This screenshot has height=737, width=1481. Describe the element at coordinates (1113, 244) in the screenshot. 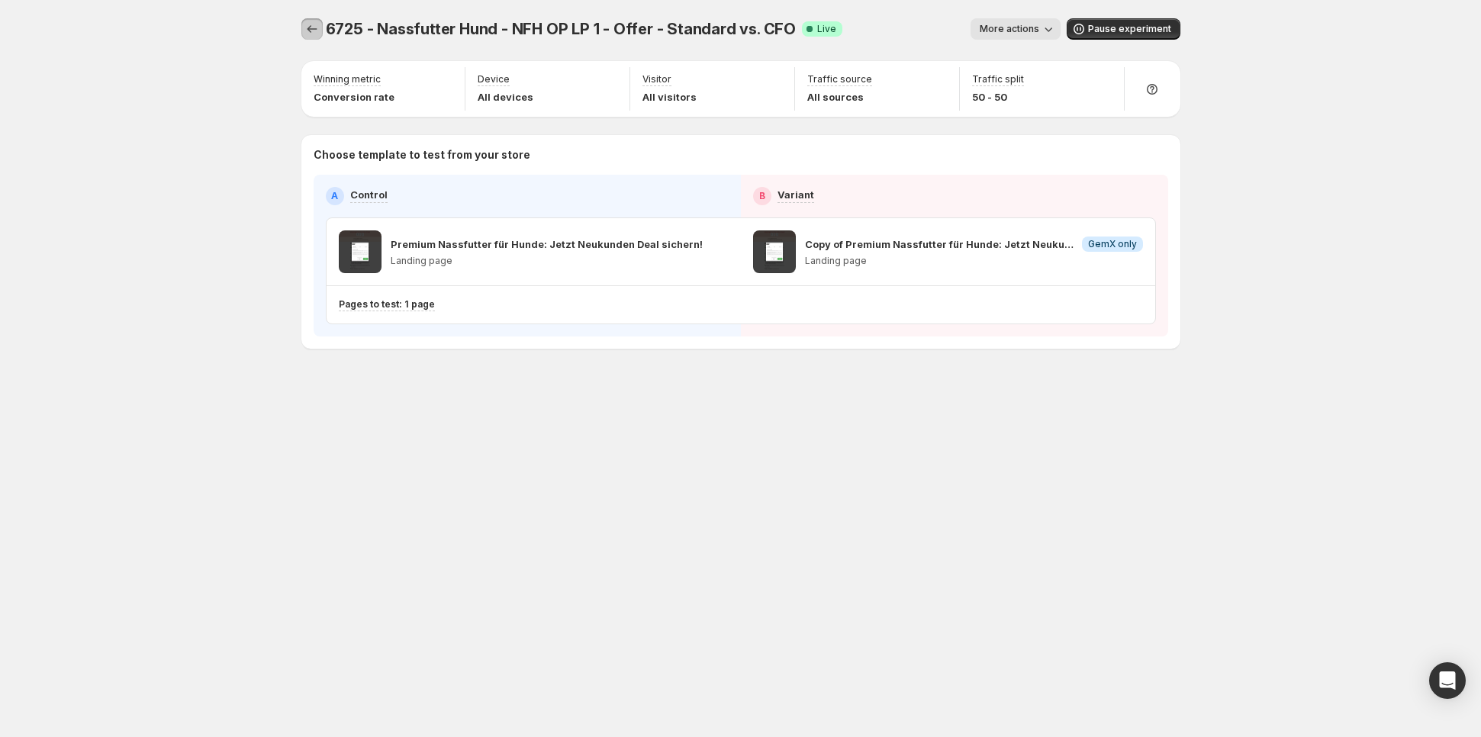

I see `span: GemX only` at that location.